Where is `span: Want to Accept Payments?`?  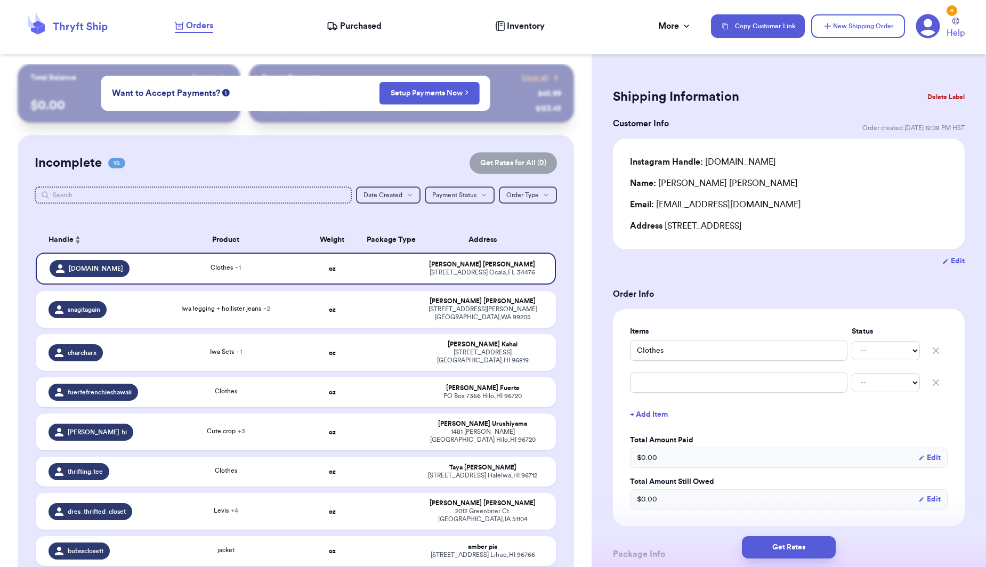 span: Want to Accept Payments? is located at coordinates (166, 93).